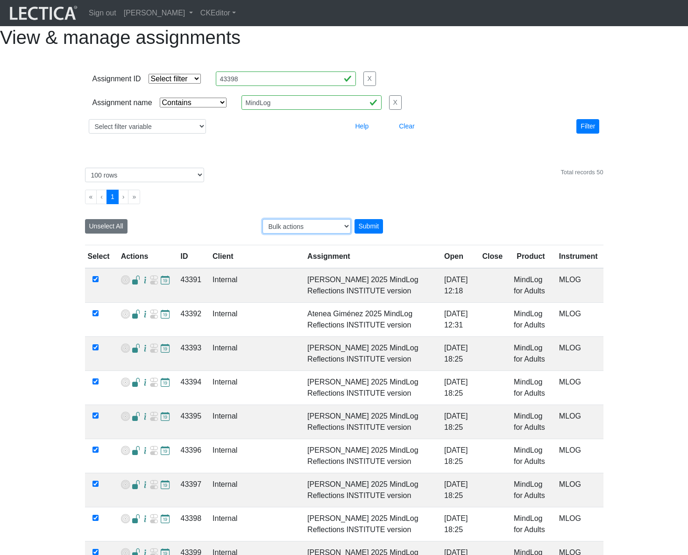  What do you see at coordinates (113, 197) in the screenshot?
I see `button: Go to page 1` at bounding box center [113, 197].